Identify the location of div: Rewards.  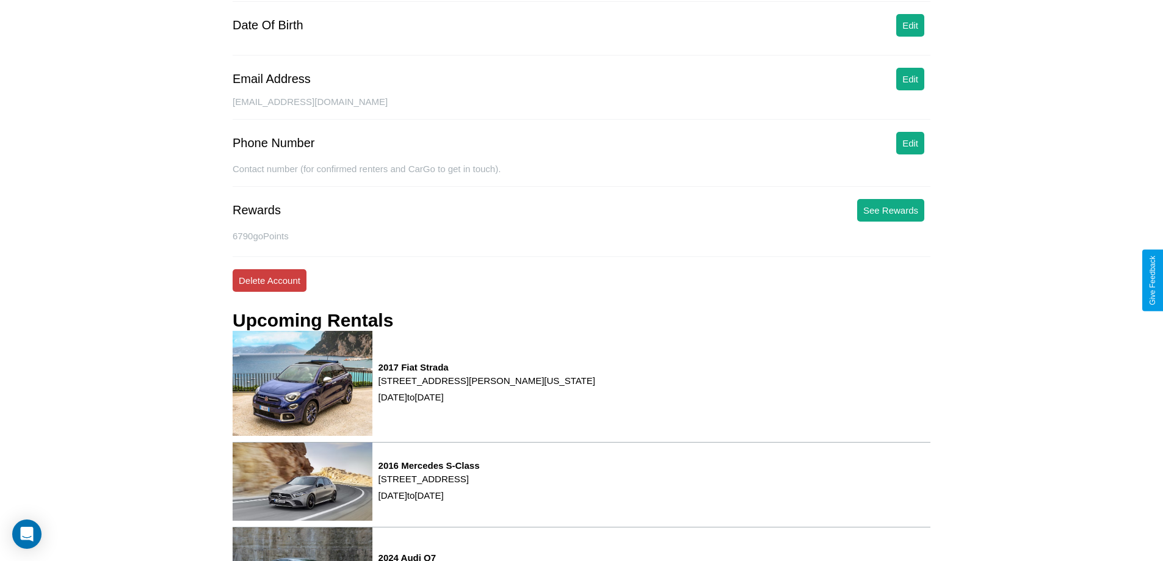
(256, 210).